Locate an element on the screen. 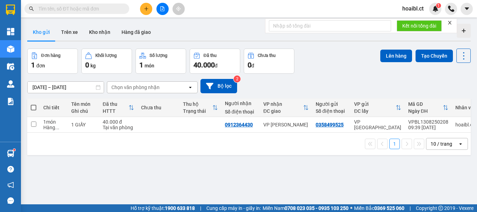 This screenshot has width=477, height=212. div: Người gửi is located at coordinates (331, 104).